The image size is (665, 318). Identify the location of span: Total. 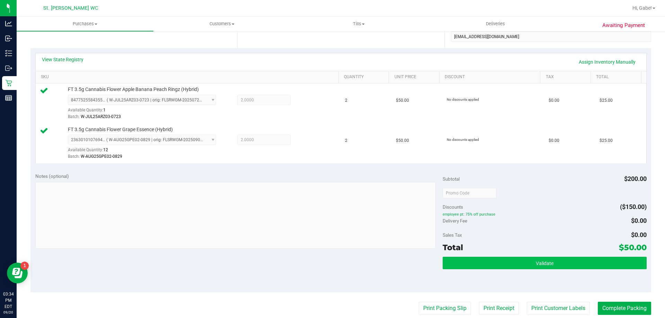
(452, 248).